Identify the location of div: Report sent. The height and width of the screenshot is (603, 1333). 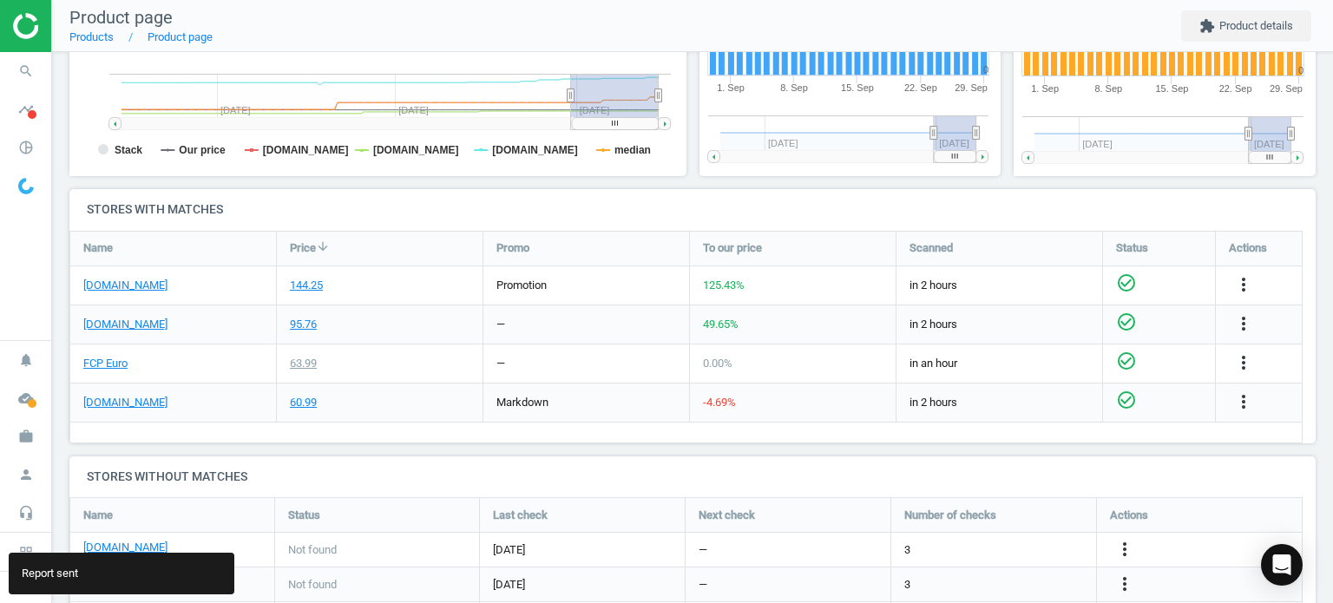
(122, 574).